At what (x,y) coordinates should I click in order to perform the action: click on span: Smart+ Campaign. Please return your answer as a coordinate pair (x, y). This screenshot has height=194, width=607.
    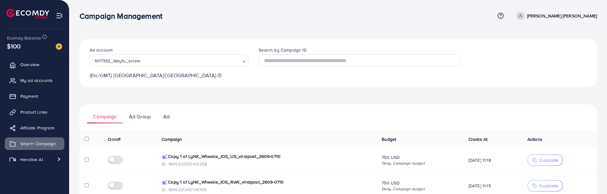
    Looking at the image, I should click on (38, 144).